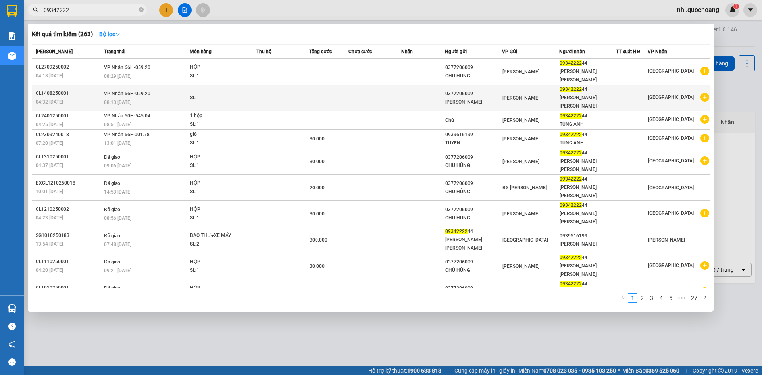 The image size is (762, 375). What do you see at coordinates (264, 52) in the screenshot?
I see `span: Thu hộ` at bounding box center [264, 52].